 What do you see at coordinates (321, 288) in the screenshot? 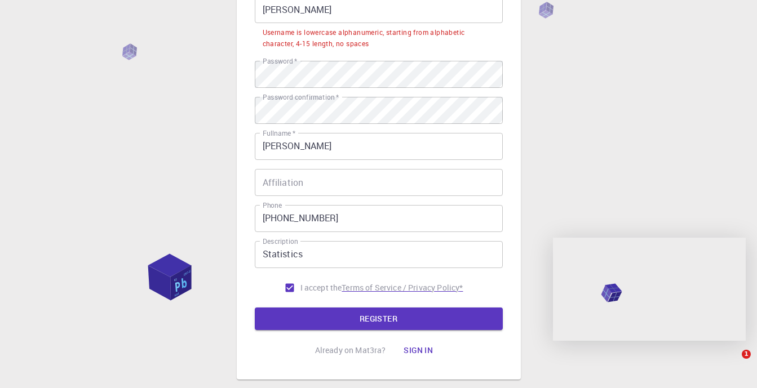
I see `span: I accept the` at bounding box center [321, 288].